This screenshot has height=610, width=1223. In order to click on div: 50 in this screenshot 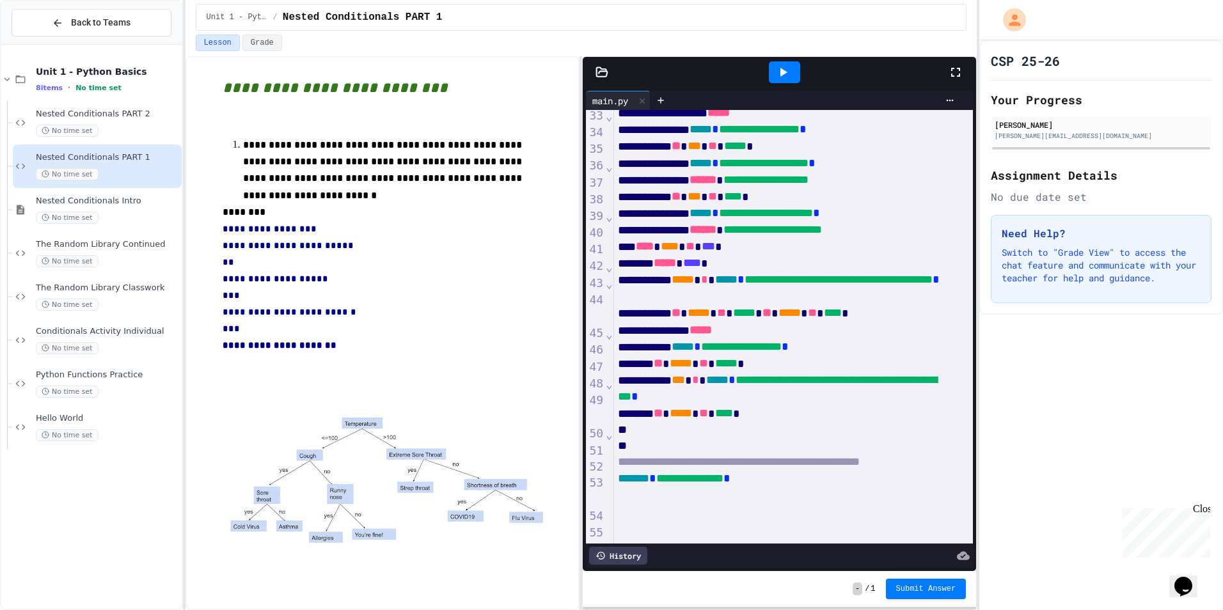, I will do `click(595, 434)`.